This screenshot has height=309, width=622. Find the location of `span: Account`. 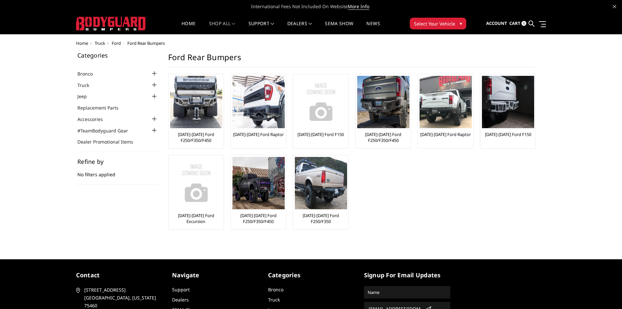

span: Account is located at coordinates (497, 23).